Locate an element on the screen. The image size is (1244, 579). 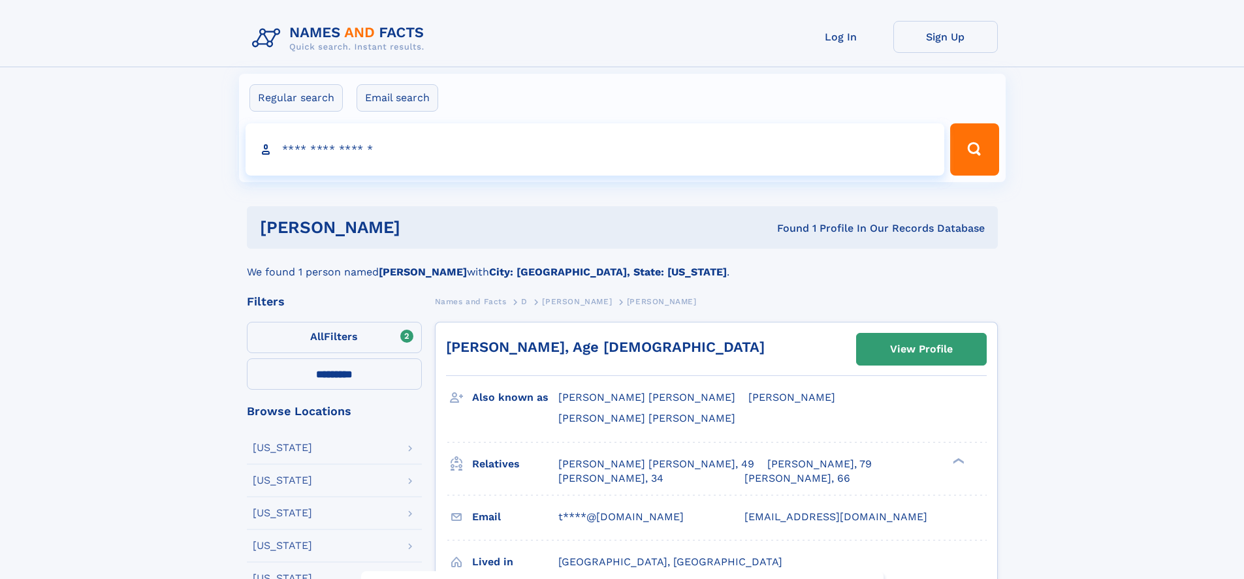
img: Logo Names and Facts is located at coordinates (341, 39).